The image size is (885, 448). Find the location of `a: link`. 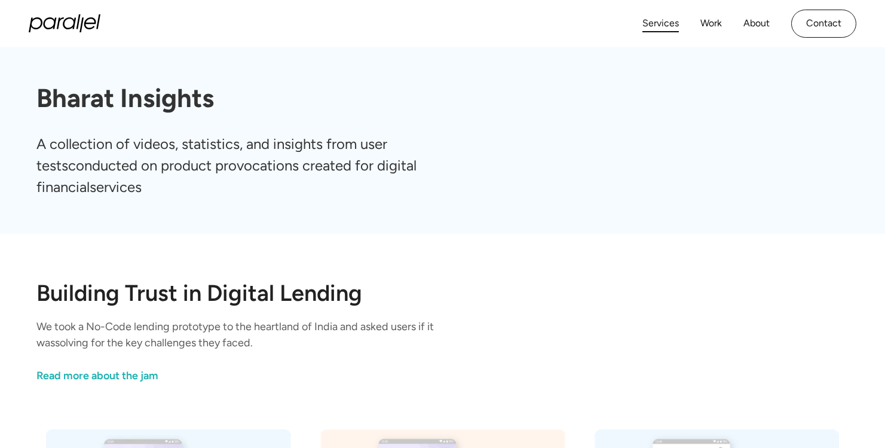

a: link is located at coordinates (260, 375).